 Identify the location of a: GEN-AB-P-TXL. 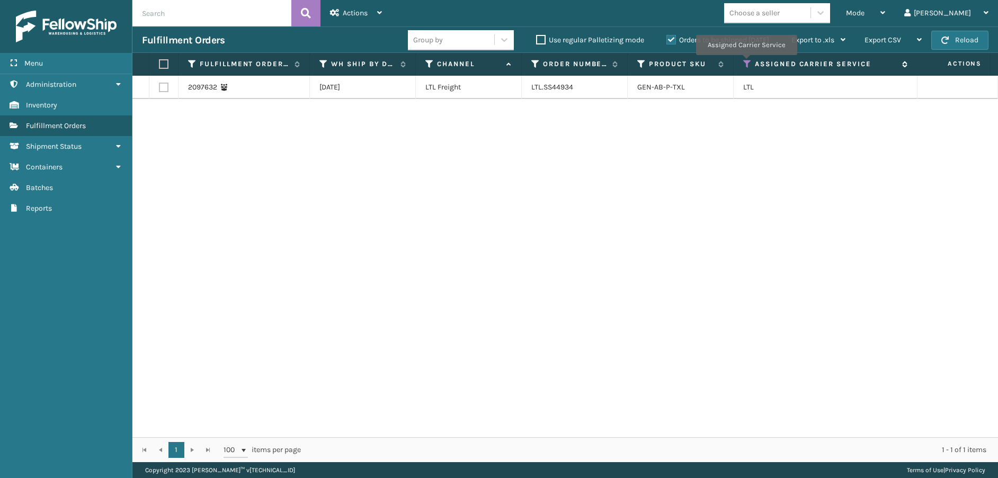
(661, 87).